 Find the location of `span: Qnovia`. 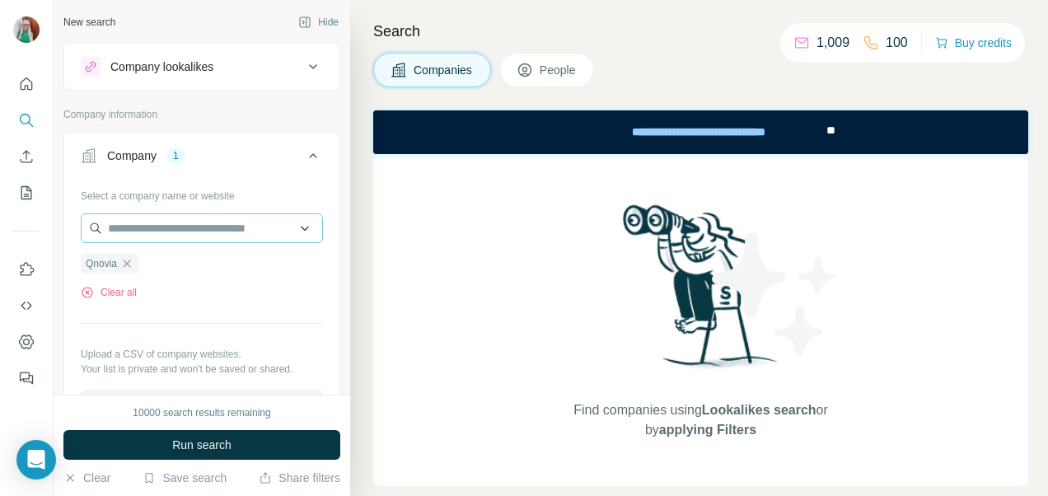

span: Qnovia is located at coordinates (101, 264).